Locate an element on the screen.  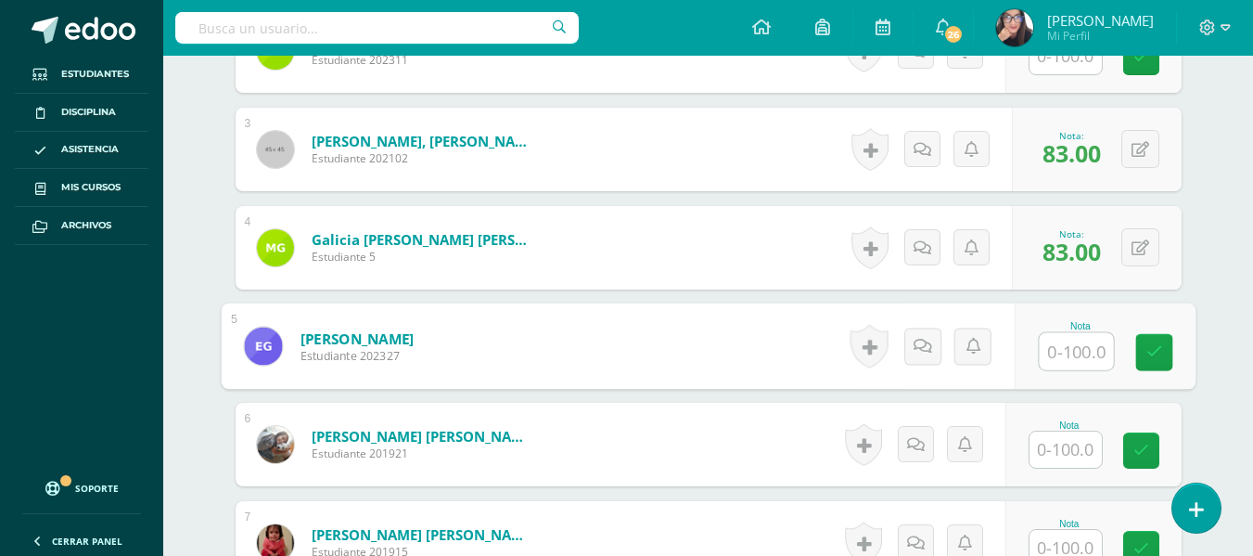
span: Archivos is located at coordinates (86, 225).